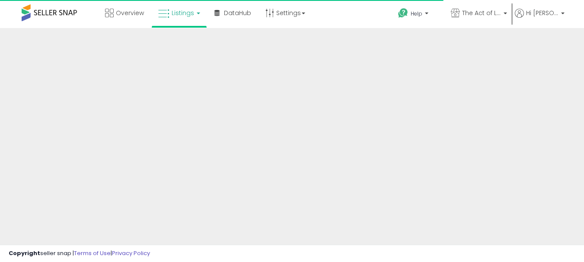 Image resolution: width=584 pixels, height=262 pixels. Describe the element at coordinates (92, 253) in the screenshot. I see `a: Terms of Use` at that location.